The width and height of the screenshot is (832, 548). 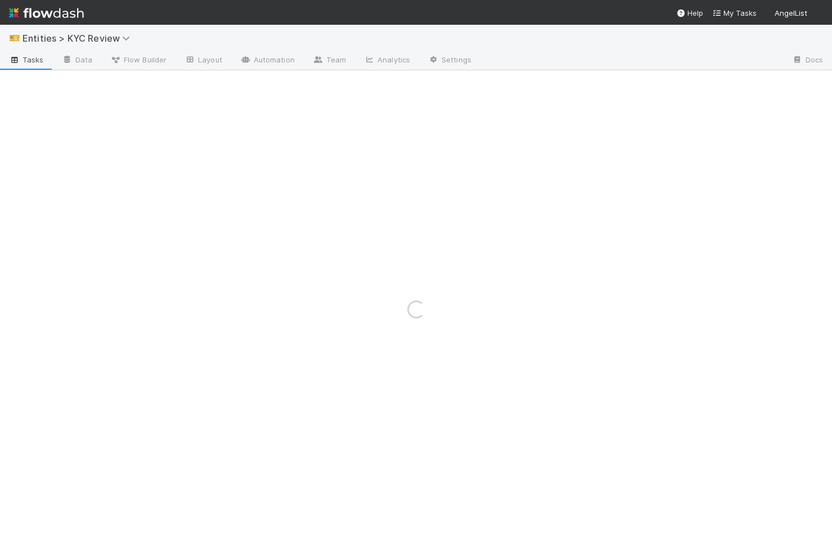 What do you see at coordinates (77, 61) in the screenshot?
I see `a: Data` at bounding box center [77, 61].